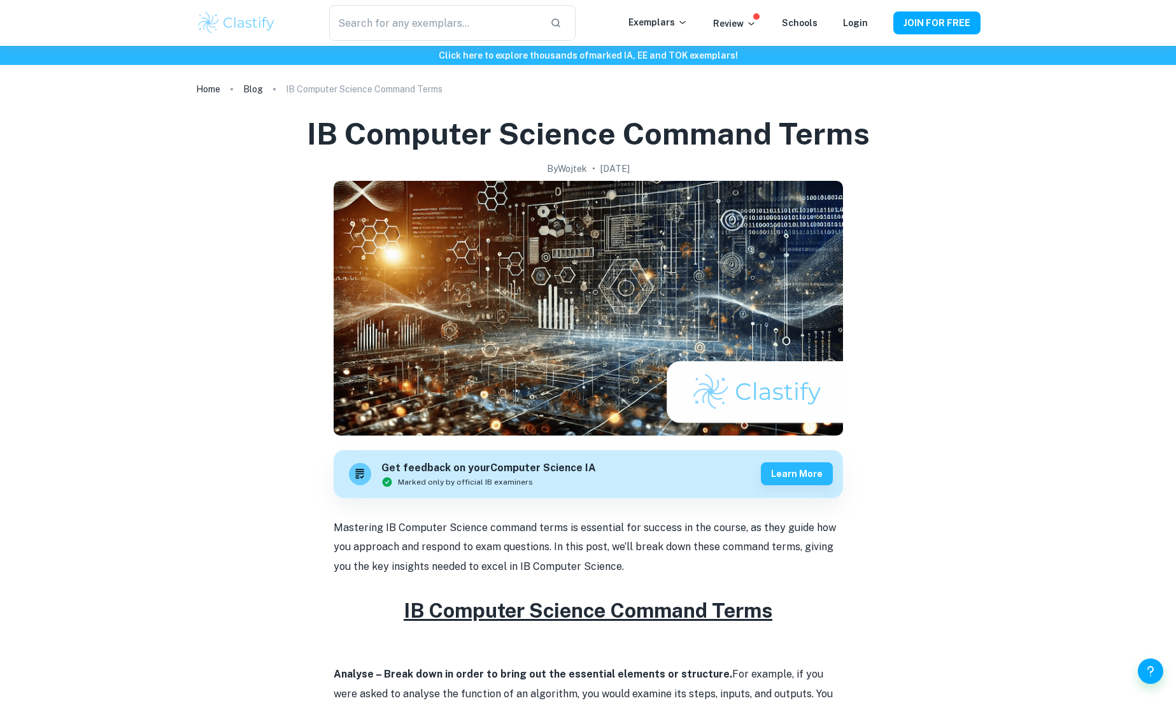 The height and width of the screenshot is (703, 1176). What do you see at coordinates (236, 23) in the screenshot?
I see `img: Clastify logo` at bounding box center [236, 23].